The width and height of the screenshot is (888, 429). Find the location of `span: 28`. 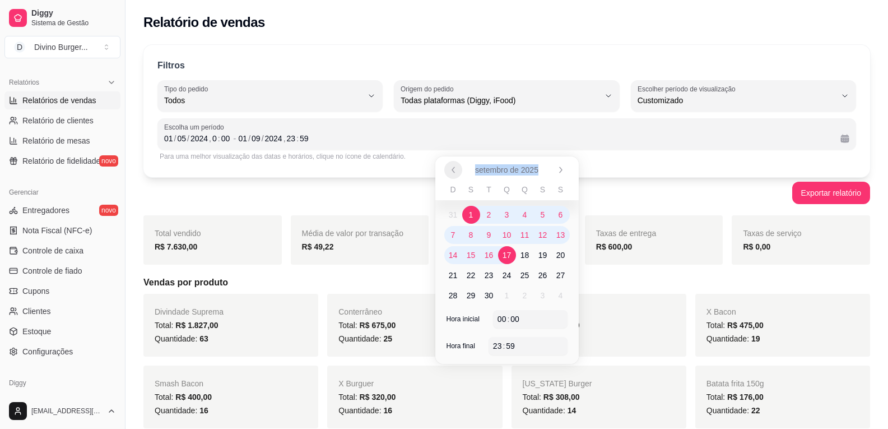

span: 28 is located at coordinates (453, 295).